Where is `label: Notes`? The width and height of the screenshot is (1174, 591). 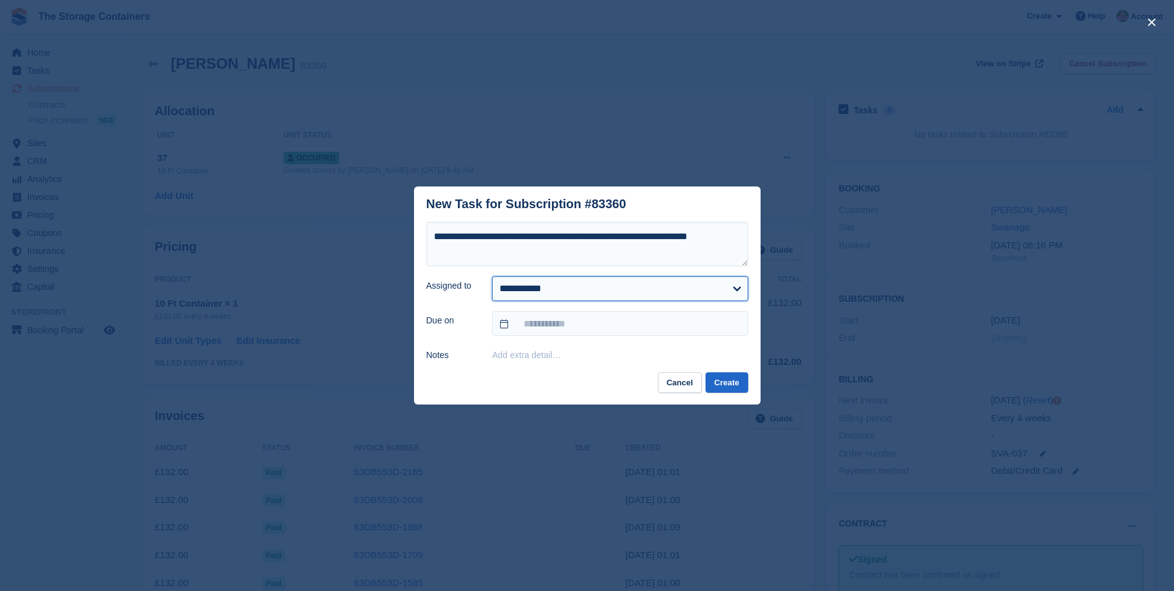 label: Notes is located at coordinates (452, 355).